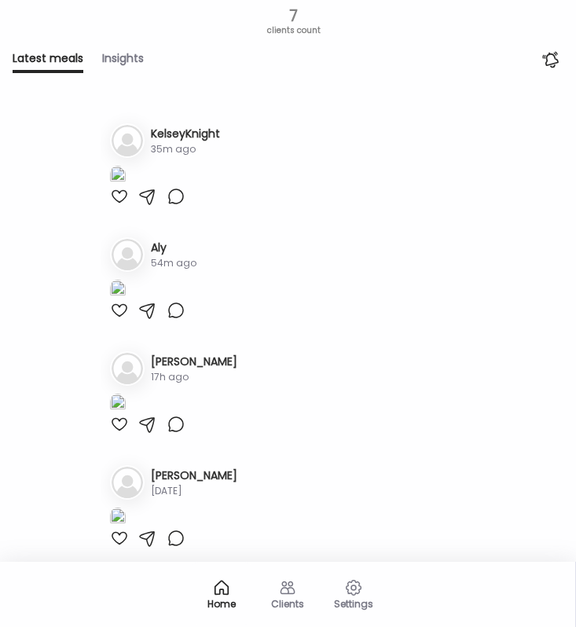 This screenshot has height=627, width=576. What do you see at coordinates (118, 404) in the screenshot?
I see `img: images%2FvG3ax5xqzGR6dE0Le5k779rBJ853%2FvtfRm2LSo2rbabZWJgKD%2FKjBcbCwx1COGGQaY4OcO_1080` at bounding box center [118, 404].